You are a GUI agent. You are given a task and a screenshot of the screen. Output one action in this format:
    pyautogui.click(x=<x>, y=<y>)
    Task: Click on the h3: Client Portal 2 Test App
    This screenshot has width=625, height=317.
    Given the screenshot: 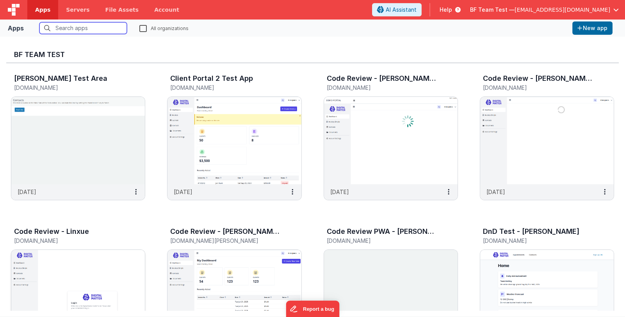 What is the action you would take?
    pyautogui.click(x=212, y=78)
    